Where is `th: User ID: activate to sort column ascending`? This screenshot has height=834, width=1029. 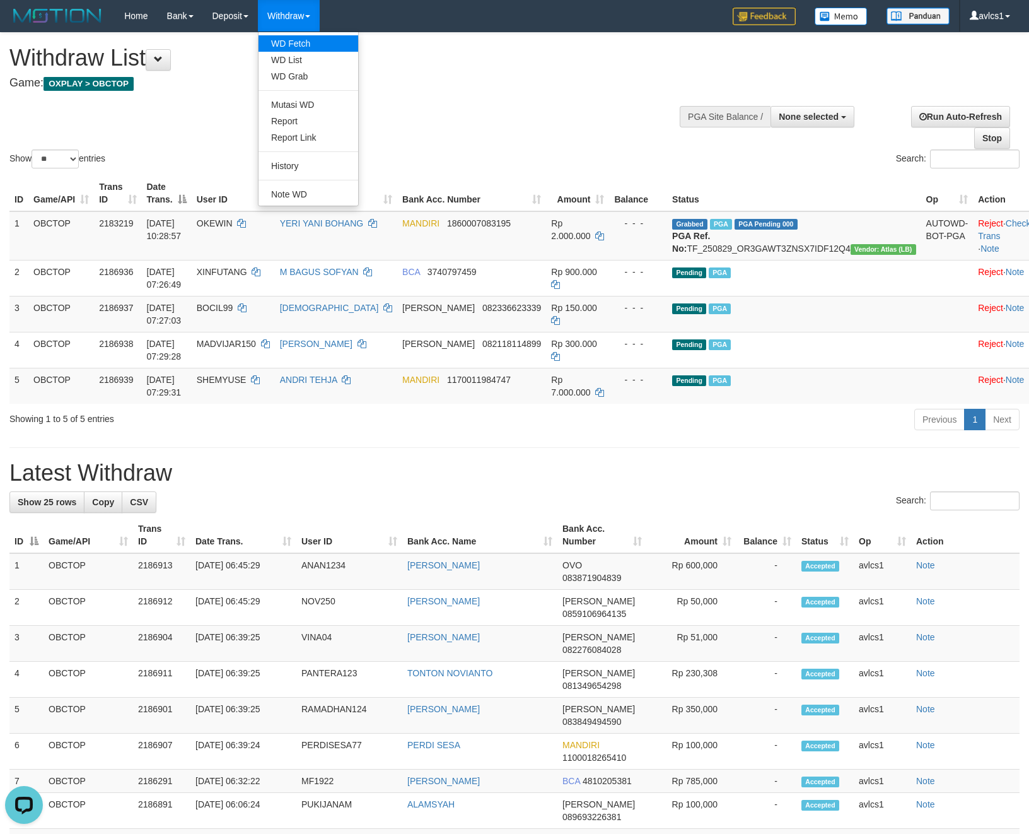
th: User ID: activate to sort column ascending is located at coordinates (233, 193).